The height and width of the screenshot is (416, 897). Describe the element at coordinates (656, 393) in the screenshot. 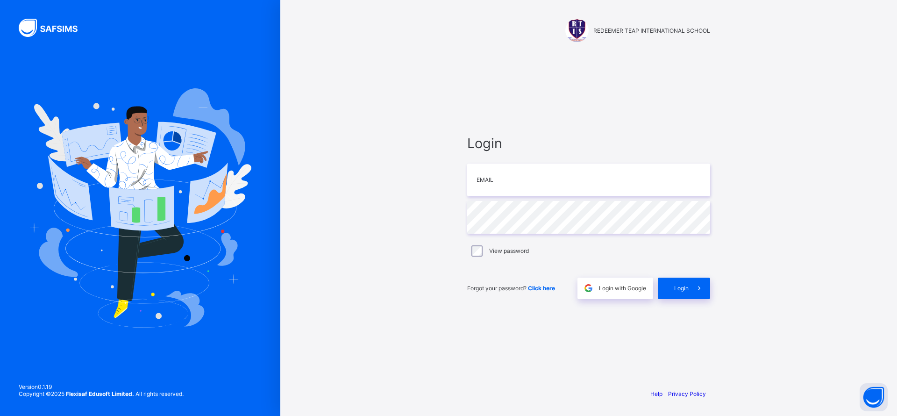

I see `a: Help` at that location.